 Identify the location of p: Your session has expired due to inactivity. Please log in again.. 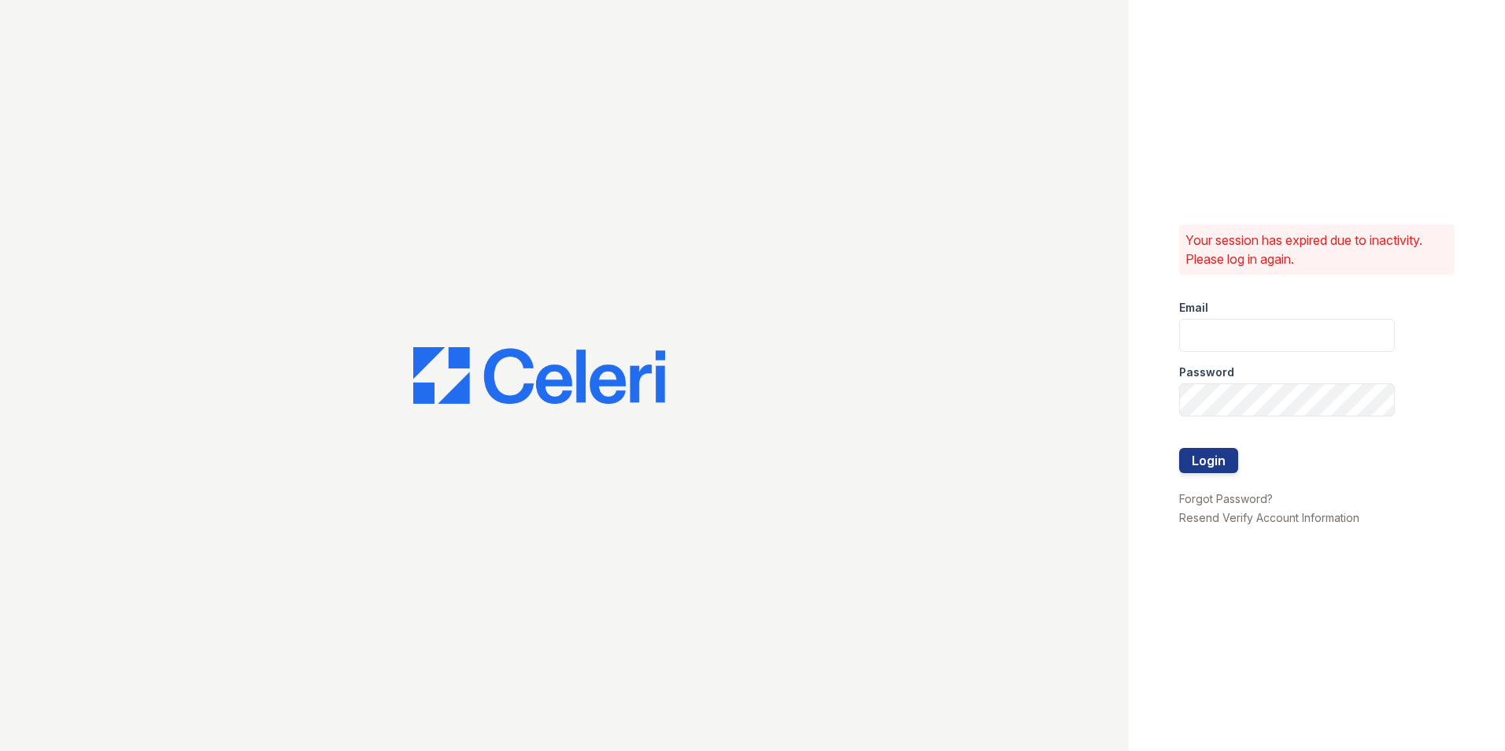
(1317, 250).